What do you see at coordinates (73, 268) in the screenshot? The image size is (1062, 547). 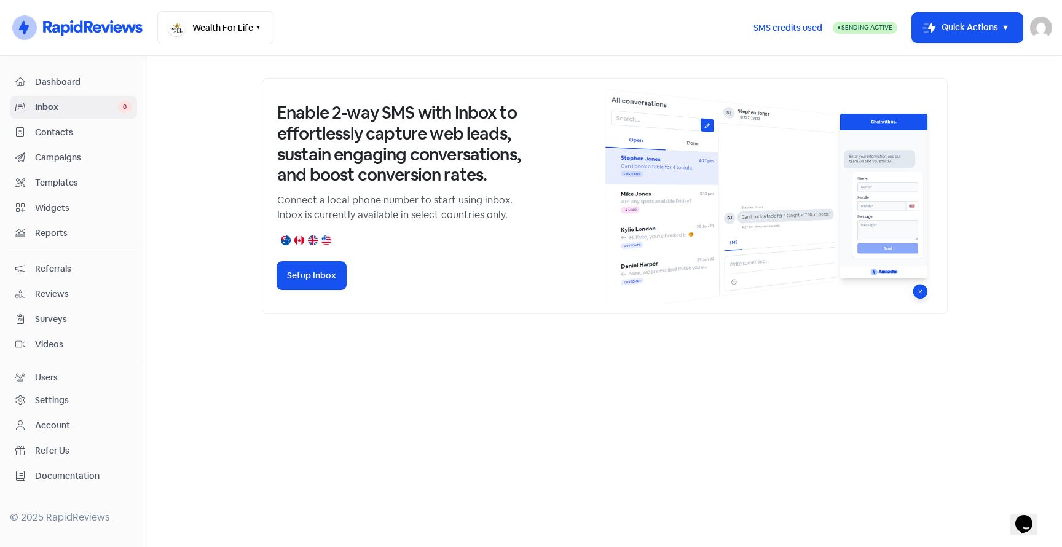 I see `a: Referrals` at bounding box center [73, 268].